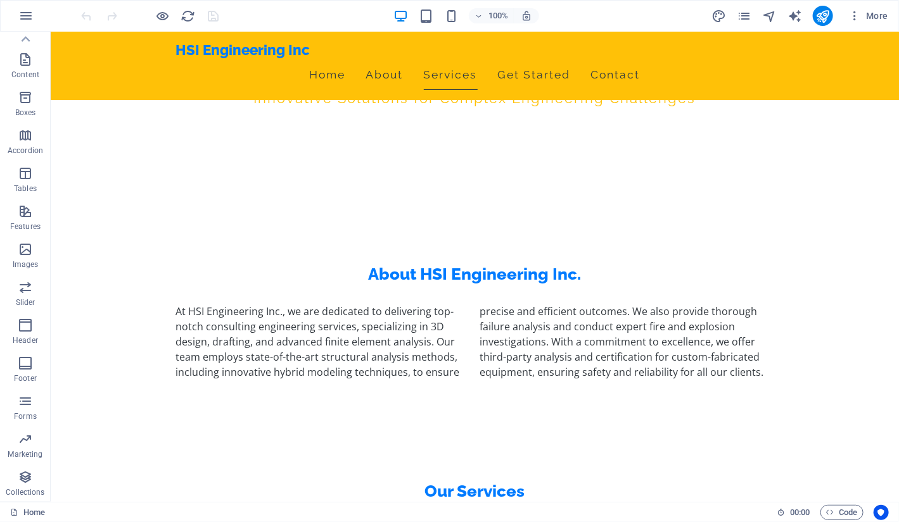 The height and width of the screenshot is (522, 899). What do you see at coordinates (795, 16) in the screenshot?
I see `button: text_generator` at bounding box center [795, 16].